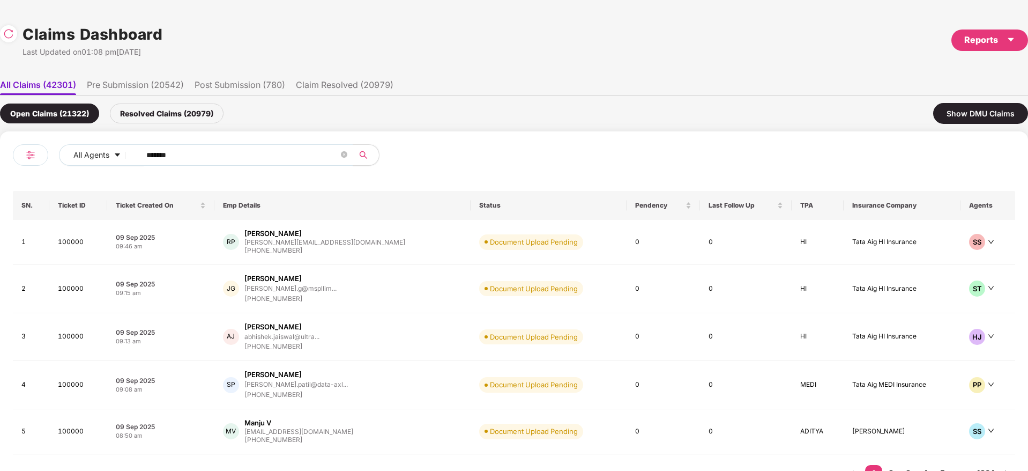 Image resolution: width=1028 pixels, height=471 pixels. Describe the element at coordinates (31, 242) in the screenshot. I see `td: 1` at that location.